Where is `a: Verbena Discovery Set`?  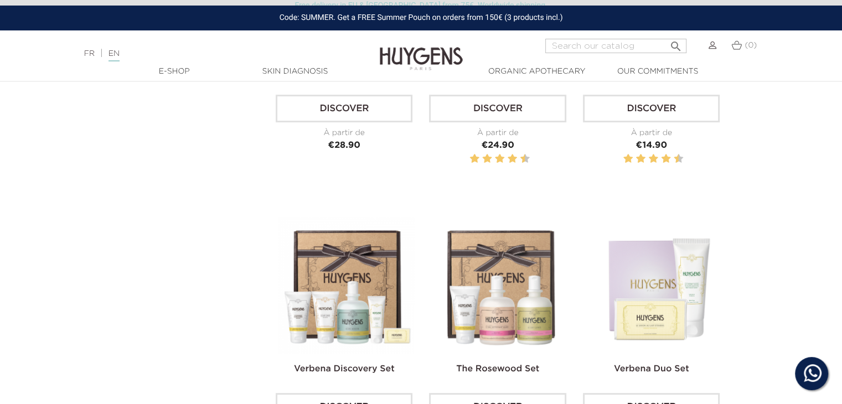
a: Verbena Discovery Set is located at coordinates (344, 369).